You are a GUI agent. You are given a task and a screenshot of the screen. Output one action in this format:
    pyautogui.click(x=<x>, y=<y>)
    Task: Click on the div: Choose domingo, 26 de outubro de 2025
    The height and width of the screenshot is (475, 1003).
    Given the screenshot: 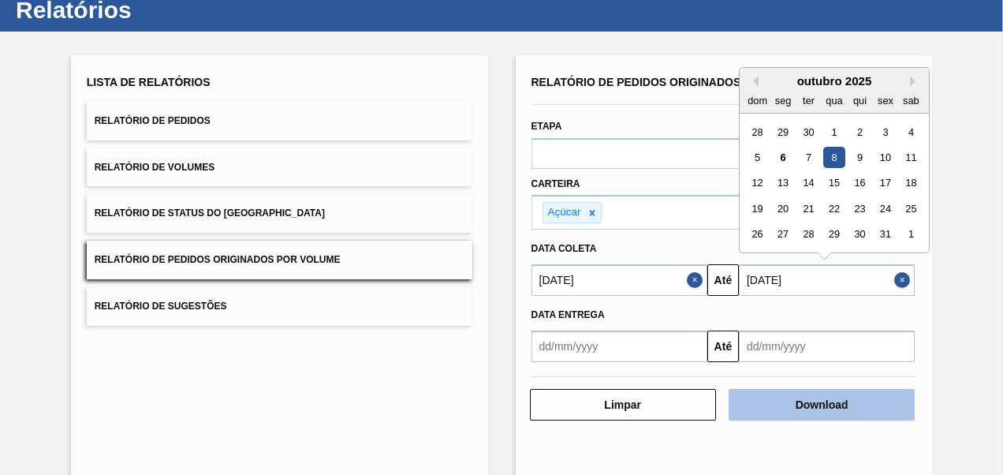 What is the action you would take?
    pyautogui.click(x=757, y=234)
    